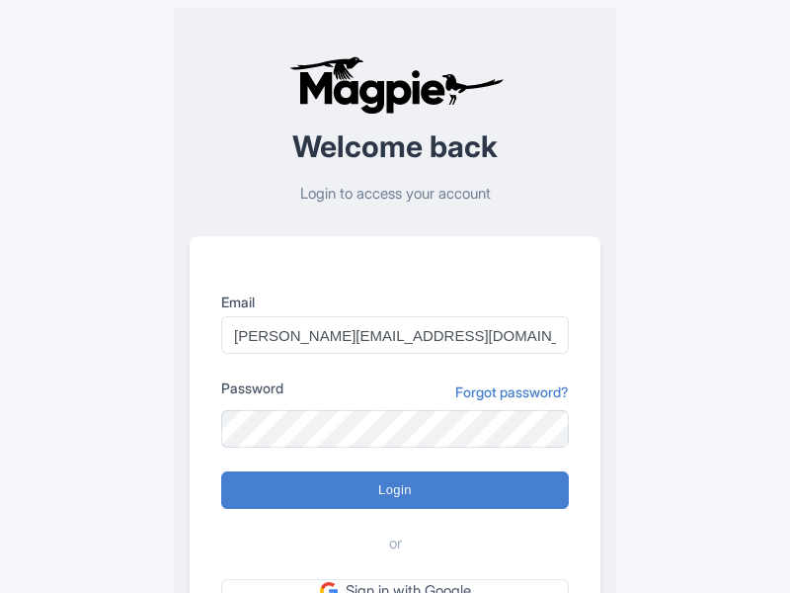 The height and width of the screenshot is (593, 790). What do you see at coordinates (512, 391) in the screenshot?
I see `a: Forgot password?` at bounding box center [512, 391].